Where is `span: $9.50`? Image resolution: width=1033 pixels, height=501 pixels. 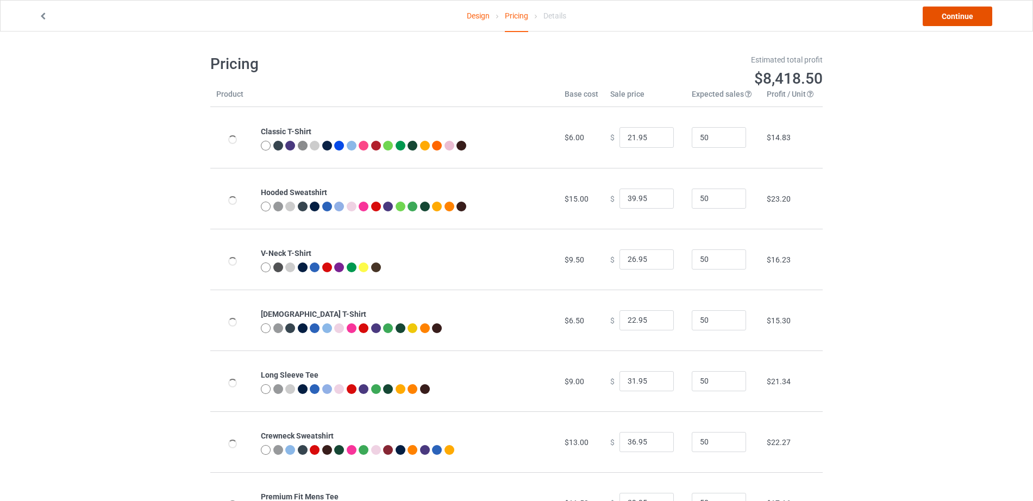 span: $9.50 is located at coordinates (574, 260).